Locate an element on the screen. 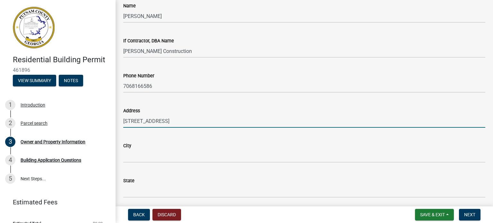 The image size is (493, 223). h4: Residential Building Permit is located at coordinates (62, 60).